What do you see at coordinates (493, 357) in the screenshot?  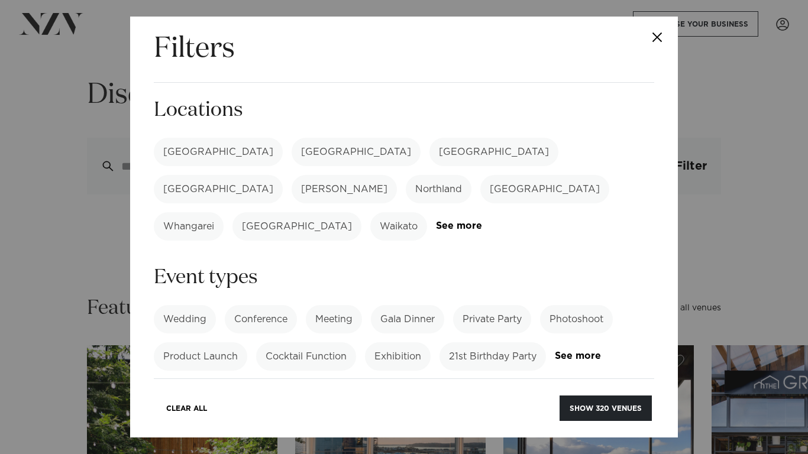 I see `label: 21st Birthday Party` at bounding box center [493, 357].